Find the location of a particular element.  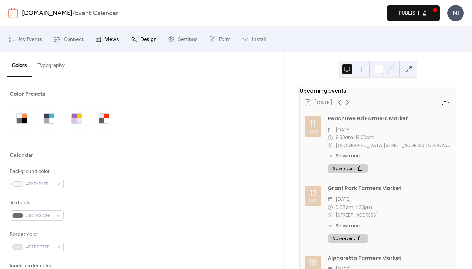

a: Settings is located at coordinates (183, 39).